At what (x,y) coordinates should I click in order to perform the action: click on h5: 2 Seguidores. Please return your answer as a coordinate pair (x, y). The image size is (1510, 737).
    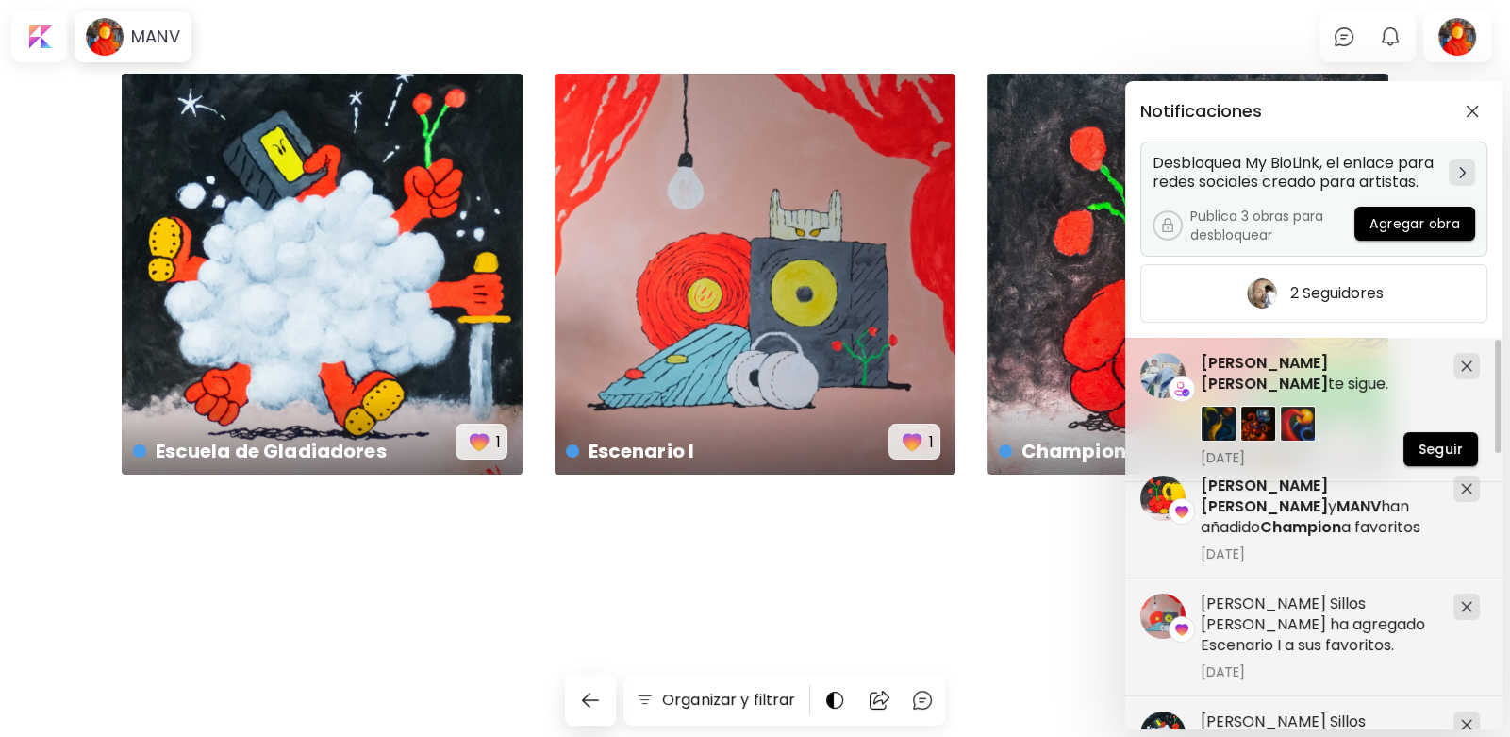
    Looking at the image, I should click on (1337, 293).